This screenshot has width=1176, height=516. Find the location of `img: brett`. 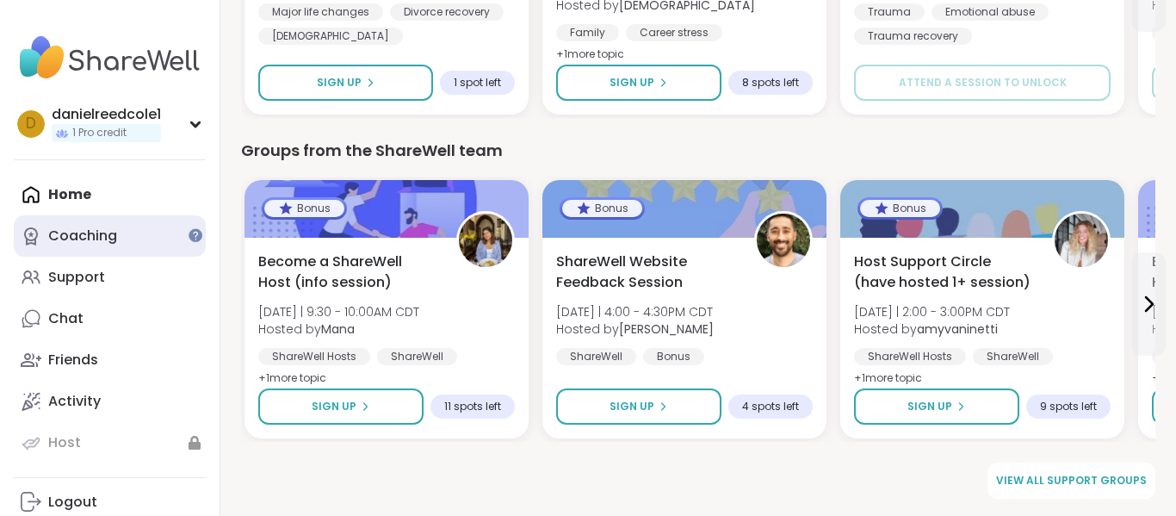

img: brett is located at coordinates (783, 240).